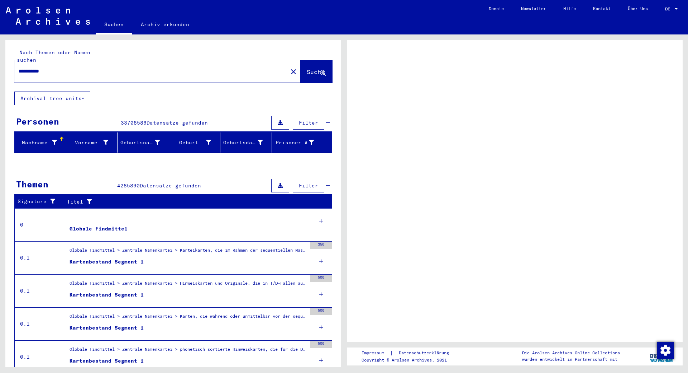 The width and height of the screenshot is (688, 373). What do you see at coordinates (316, 72) in the screenshot?
I see `span: Suche` at bounding box center [316, 72].